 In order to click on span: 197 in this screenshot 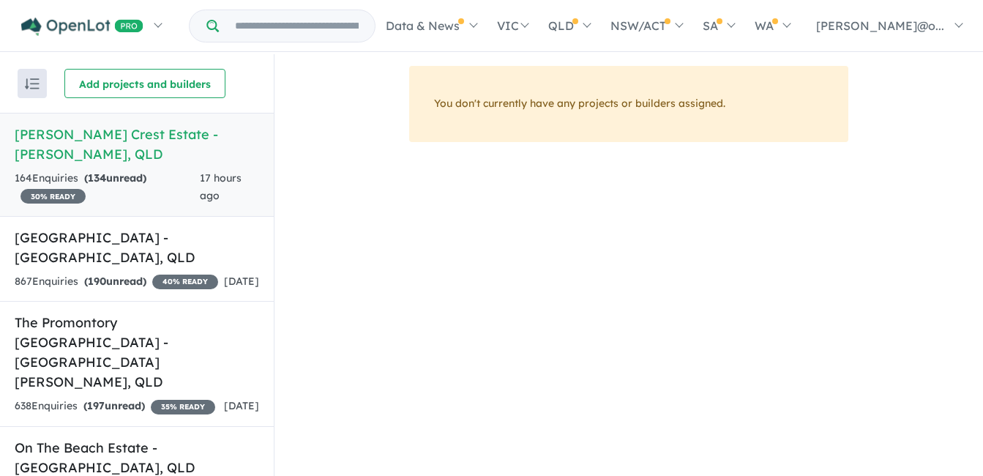, I will do `click(96, 406)`.